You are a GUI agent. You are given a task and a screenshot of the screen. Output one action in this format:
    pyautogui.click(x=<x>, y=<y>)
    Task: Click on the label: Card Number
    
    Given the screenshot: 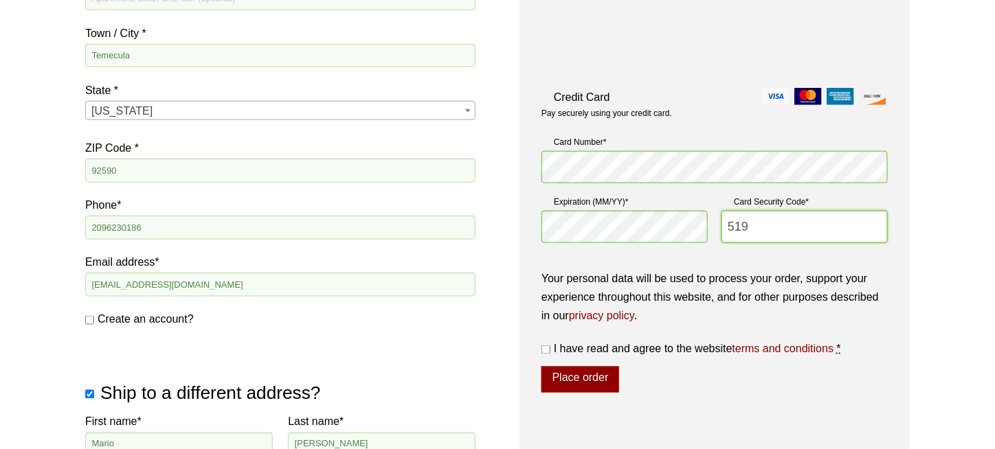 What is the action you would take?
    pyautogui.click(x=715, y=142)
    